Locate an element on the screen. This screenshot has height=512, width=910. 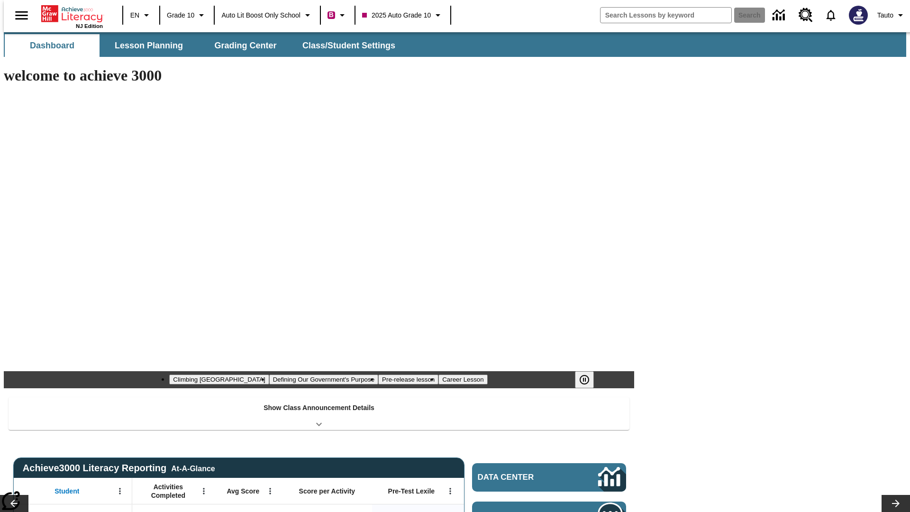
button: Language: EN, Select a language is located at coordinates (141, 15).